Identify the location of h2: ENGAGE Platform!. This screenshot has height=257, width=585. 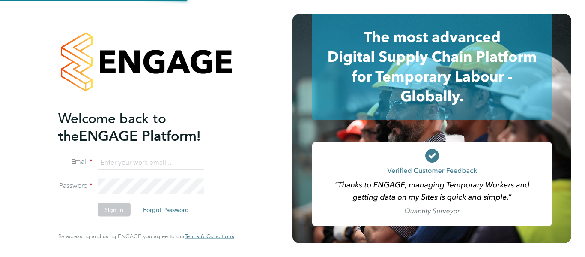
(142, 127).